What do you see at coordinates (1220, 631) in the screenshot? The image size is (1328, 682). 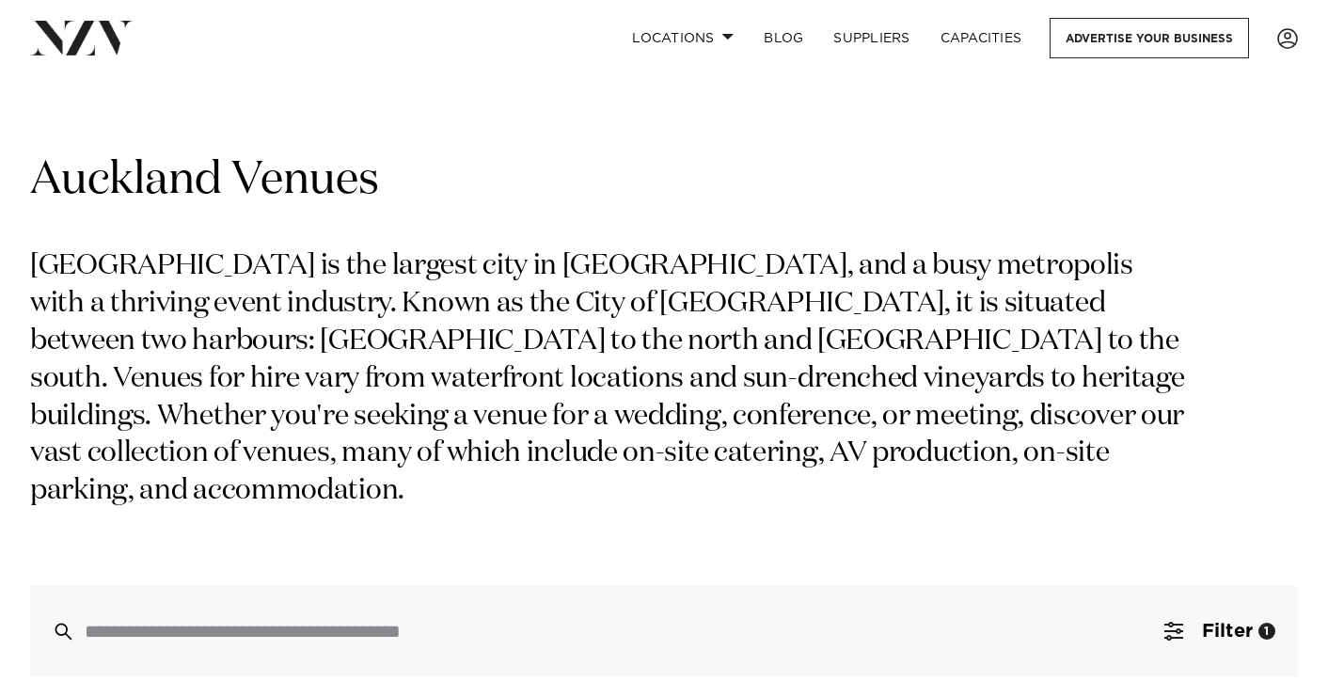 I see `button: Filter1` at bounding box center [1220, 631].